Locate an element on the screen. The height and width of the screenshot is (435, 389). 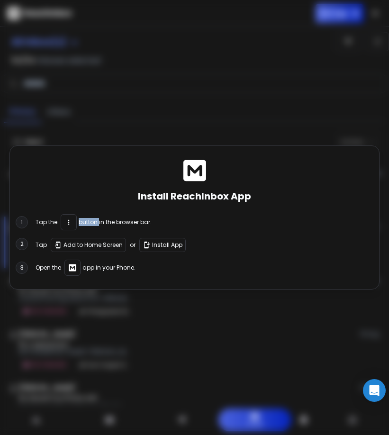
span: 2 is located at coordinates (22, 244).